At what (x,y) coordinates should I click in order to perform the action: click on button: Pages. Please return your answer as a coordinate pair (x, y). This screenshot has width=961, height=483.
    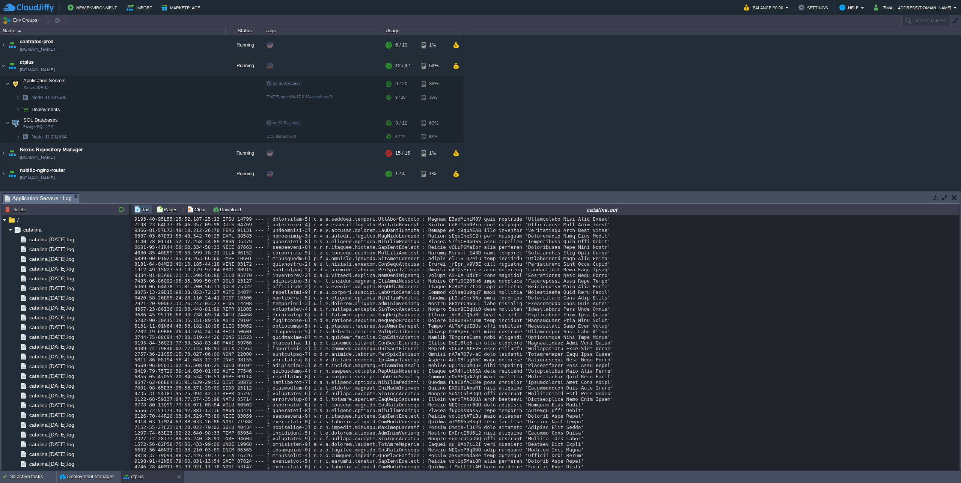
    Looking at the image, I should click on (168, 210).